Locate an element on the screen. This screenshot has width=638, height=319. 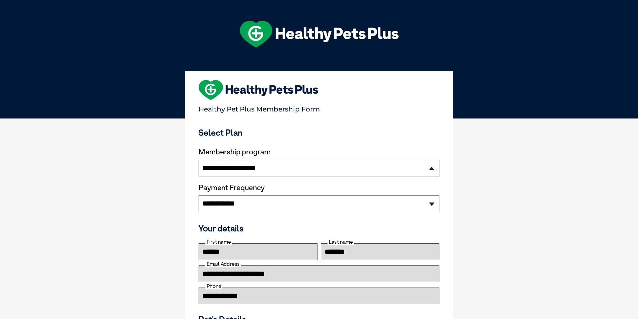
label: First name is located at coordinates (219, 242).